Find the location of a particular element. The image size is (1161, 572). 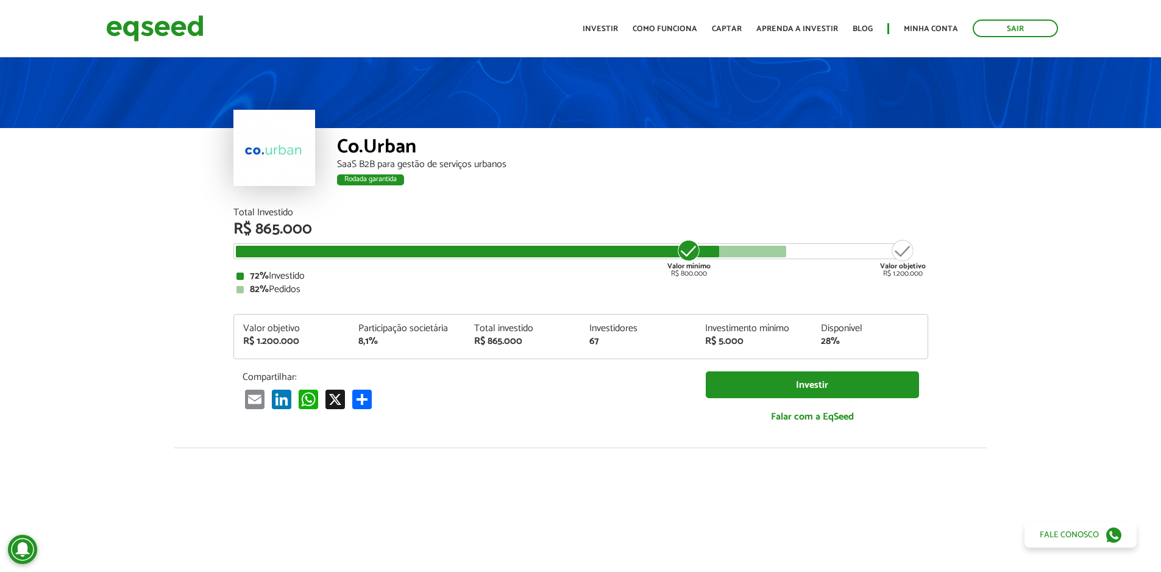

div: 28% is located at coordinates (870, 341).